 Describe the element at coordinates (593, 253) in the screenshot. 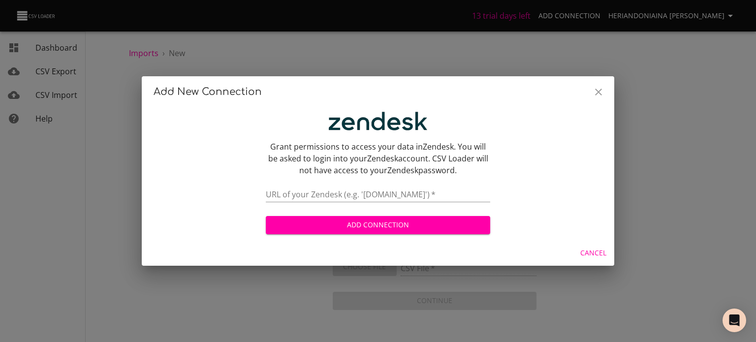

I see `span: Cancel` at that location.